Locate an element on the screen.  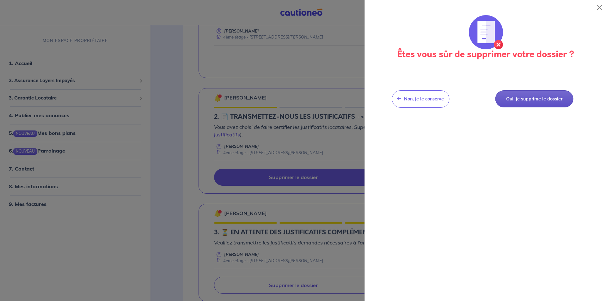
h3: Êtes vous sûr de supprimer votre dossier ? is located at coordinates (486, 55).